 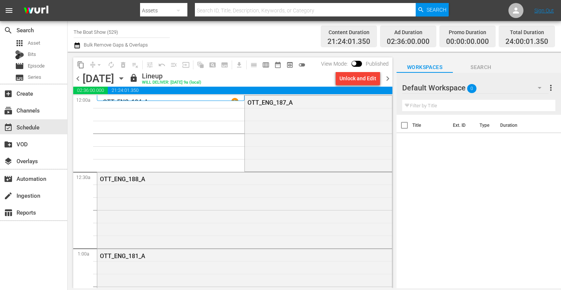 I want to click on span: Remove Gaps & Overlaps, so click(x=96, y=65).